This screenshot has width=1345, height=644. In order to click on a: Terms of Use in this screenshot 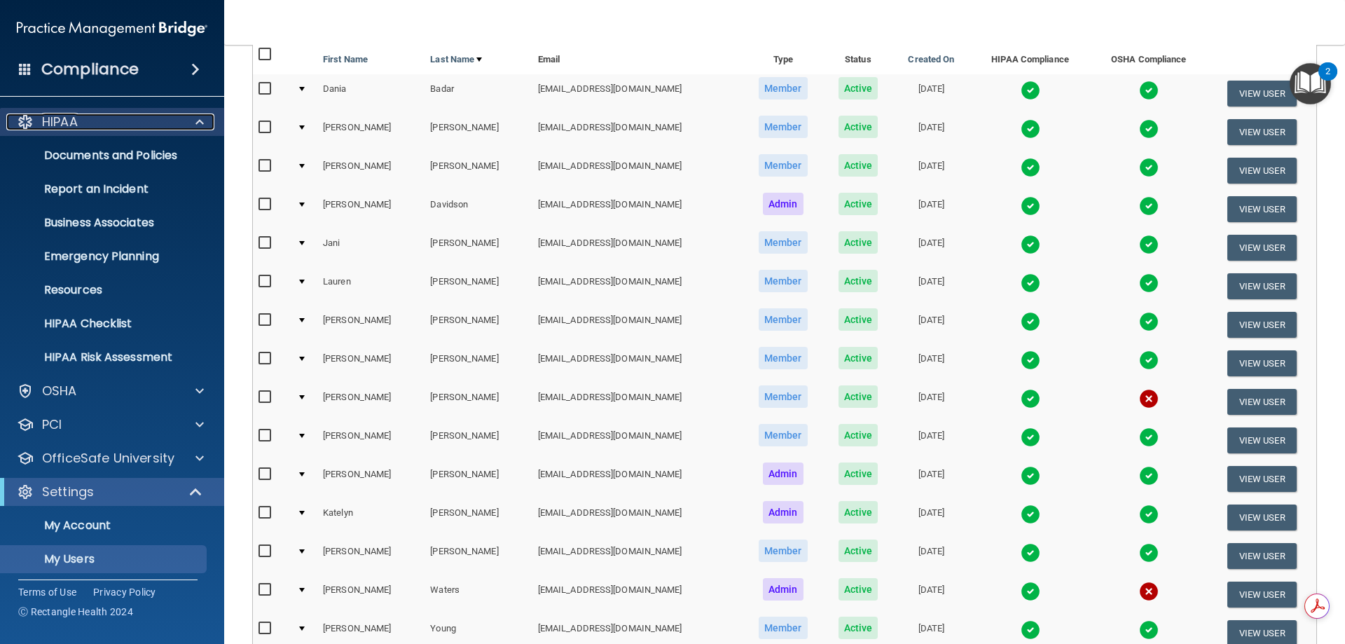, I will do `click(47, 592)`.